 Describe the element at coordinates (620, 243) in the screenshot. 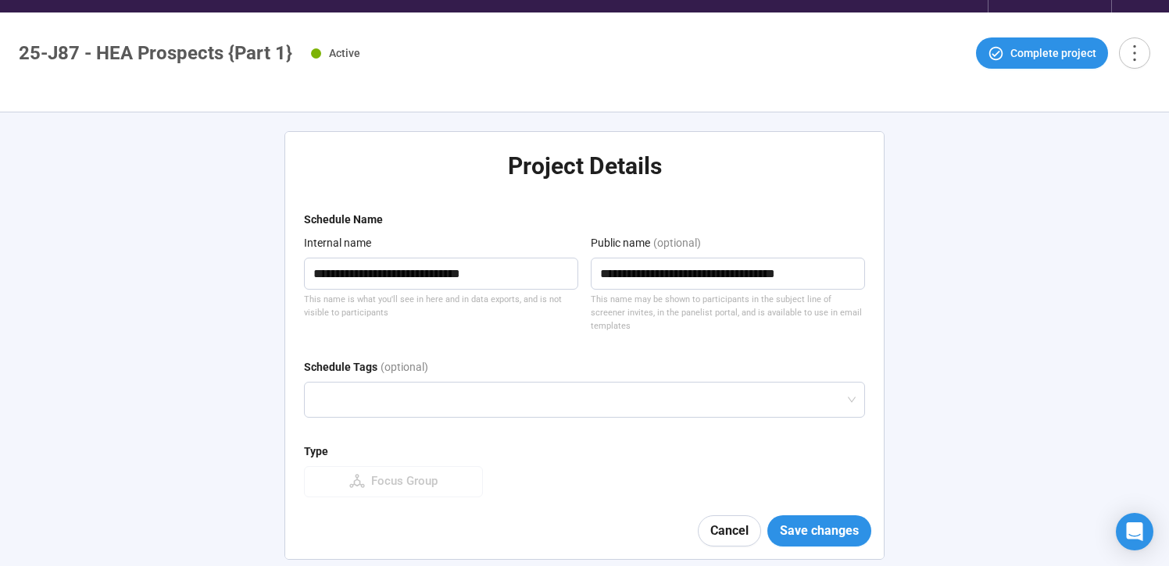

I see `div: Public name` at that location.